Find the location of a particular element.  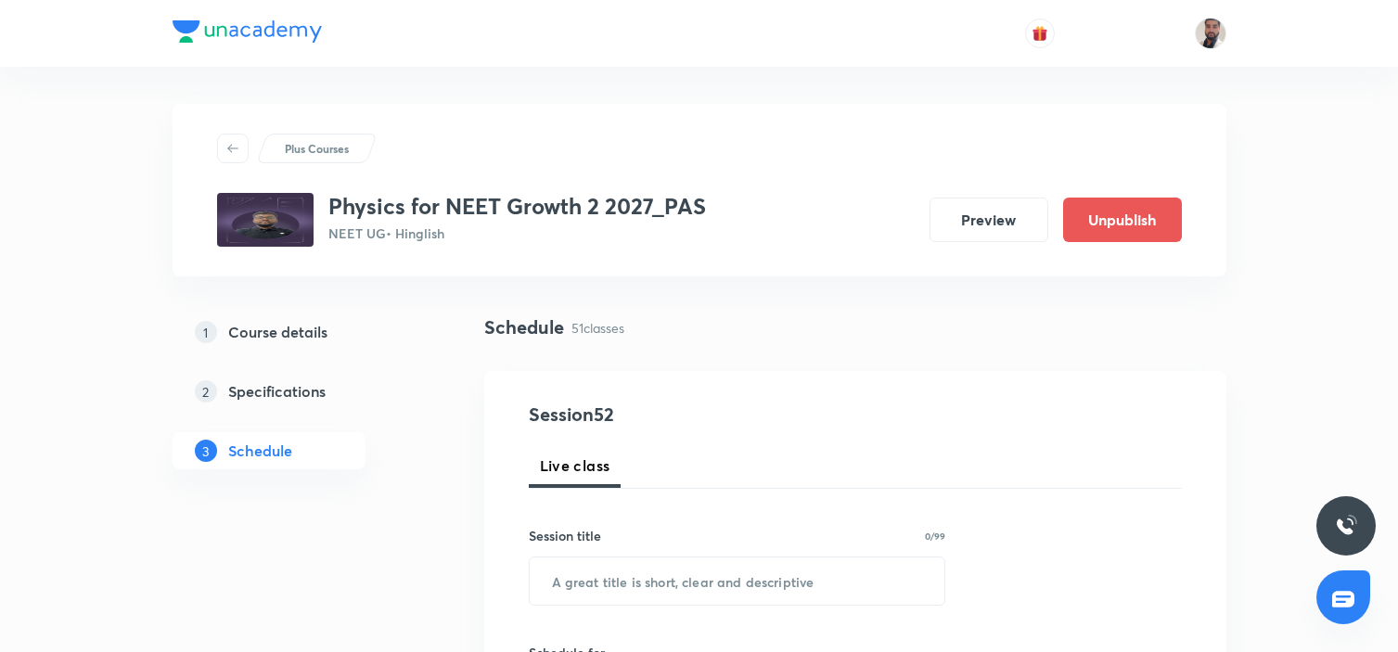

button: avatar is located at coordinates (1040, 33).